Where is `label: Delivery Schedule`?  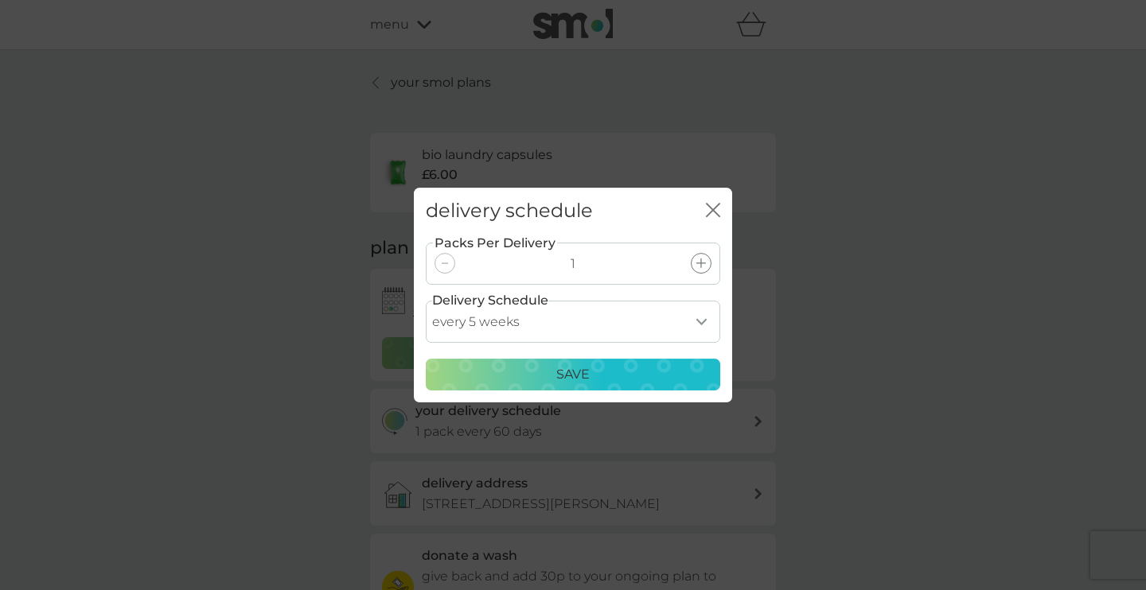
label: Delivery Schedule is located at coordinates (490, 301).